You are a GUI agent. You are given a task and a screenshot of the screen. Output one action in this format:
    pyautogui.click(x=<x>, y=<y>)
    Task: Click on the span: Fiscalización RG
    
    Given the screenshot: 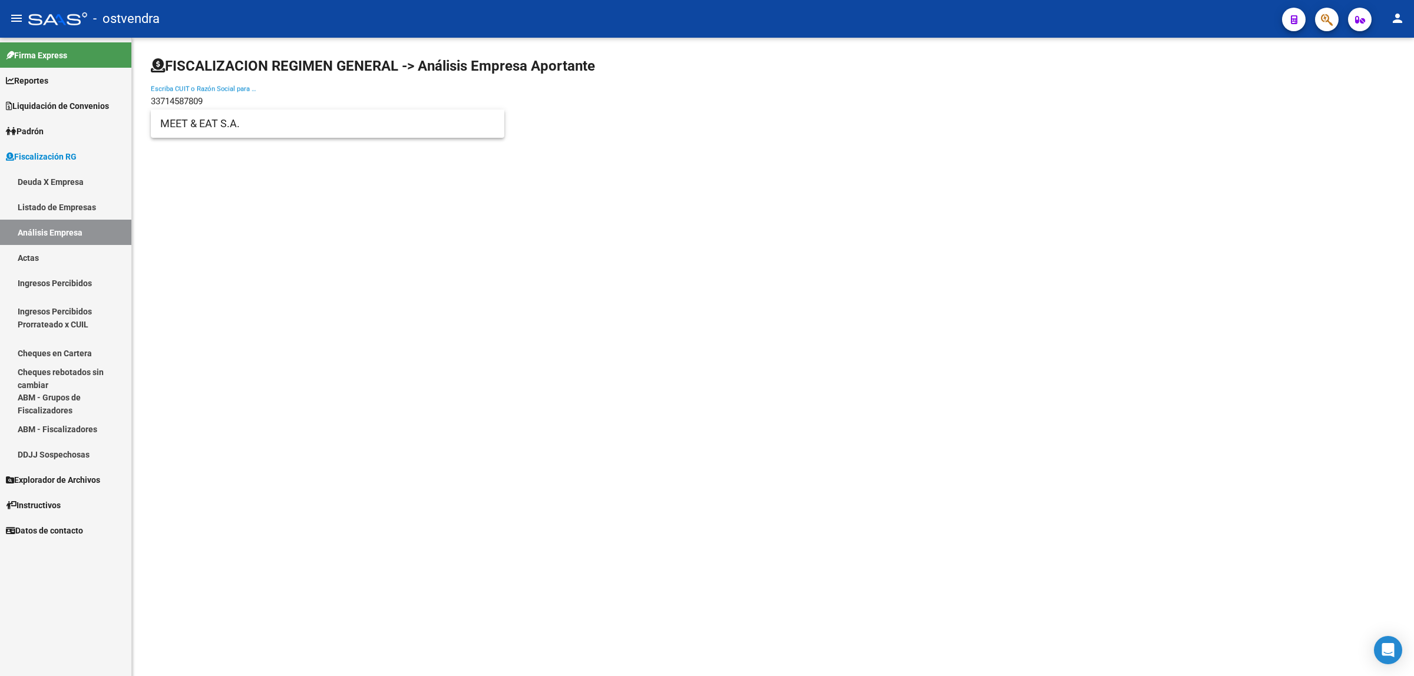 What is the action you would take?
    pyautogui.click(x=41, y=157)
    